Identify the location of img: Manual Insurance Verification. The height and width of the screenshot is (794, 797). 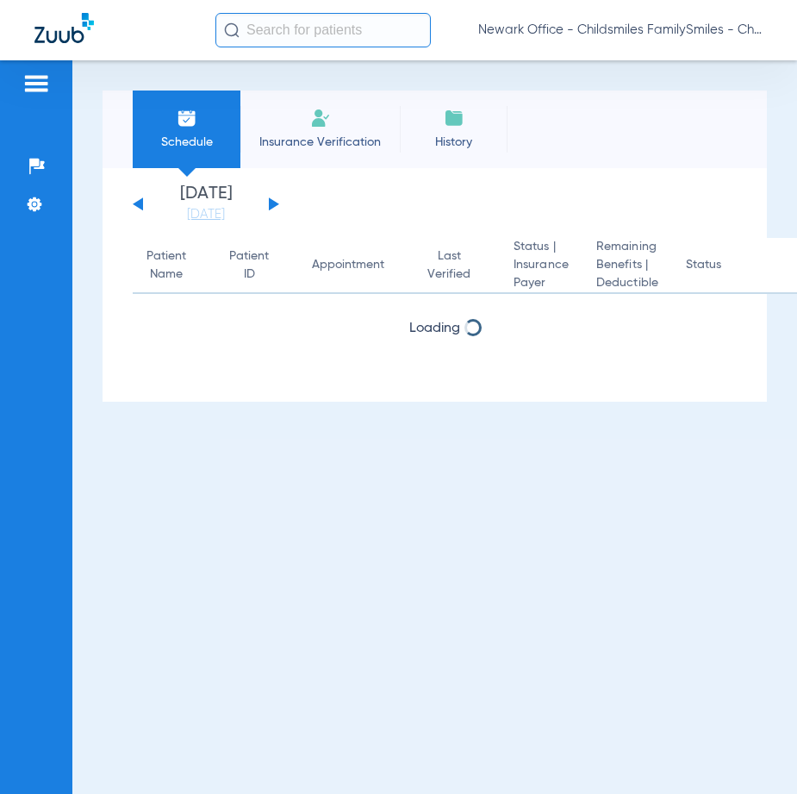
(321, 118).